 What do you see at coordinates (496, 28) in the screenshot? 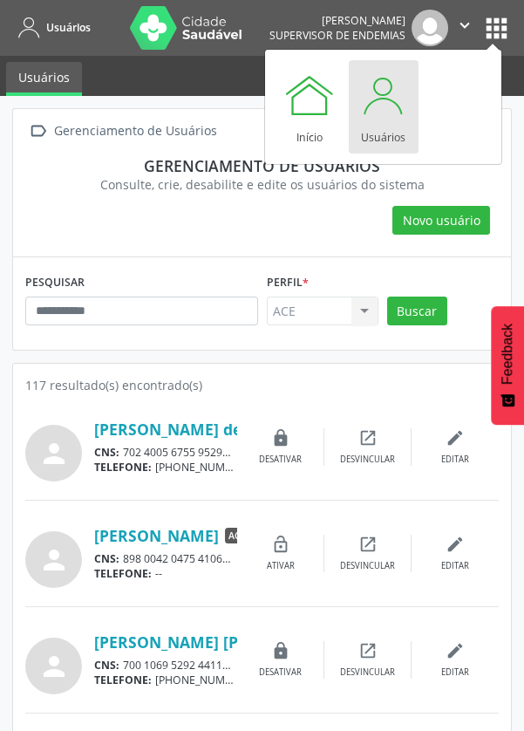
I see `button: apps` at bounding box center [496, 28].